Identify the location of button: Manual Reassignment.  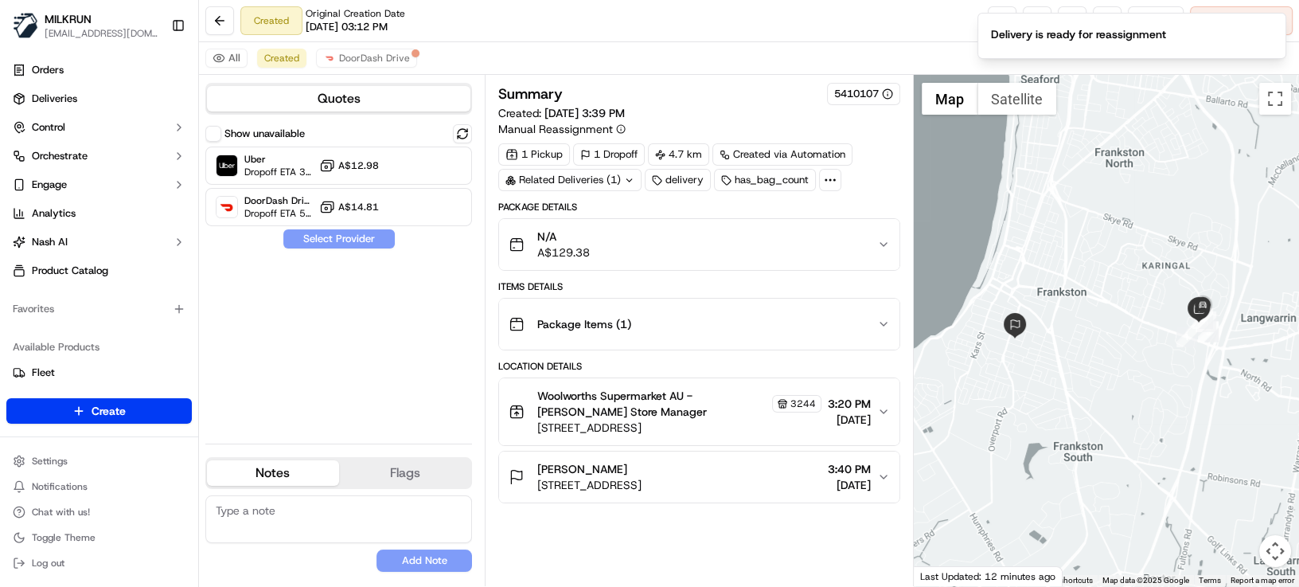
(562, 129).